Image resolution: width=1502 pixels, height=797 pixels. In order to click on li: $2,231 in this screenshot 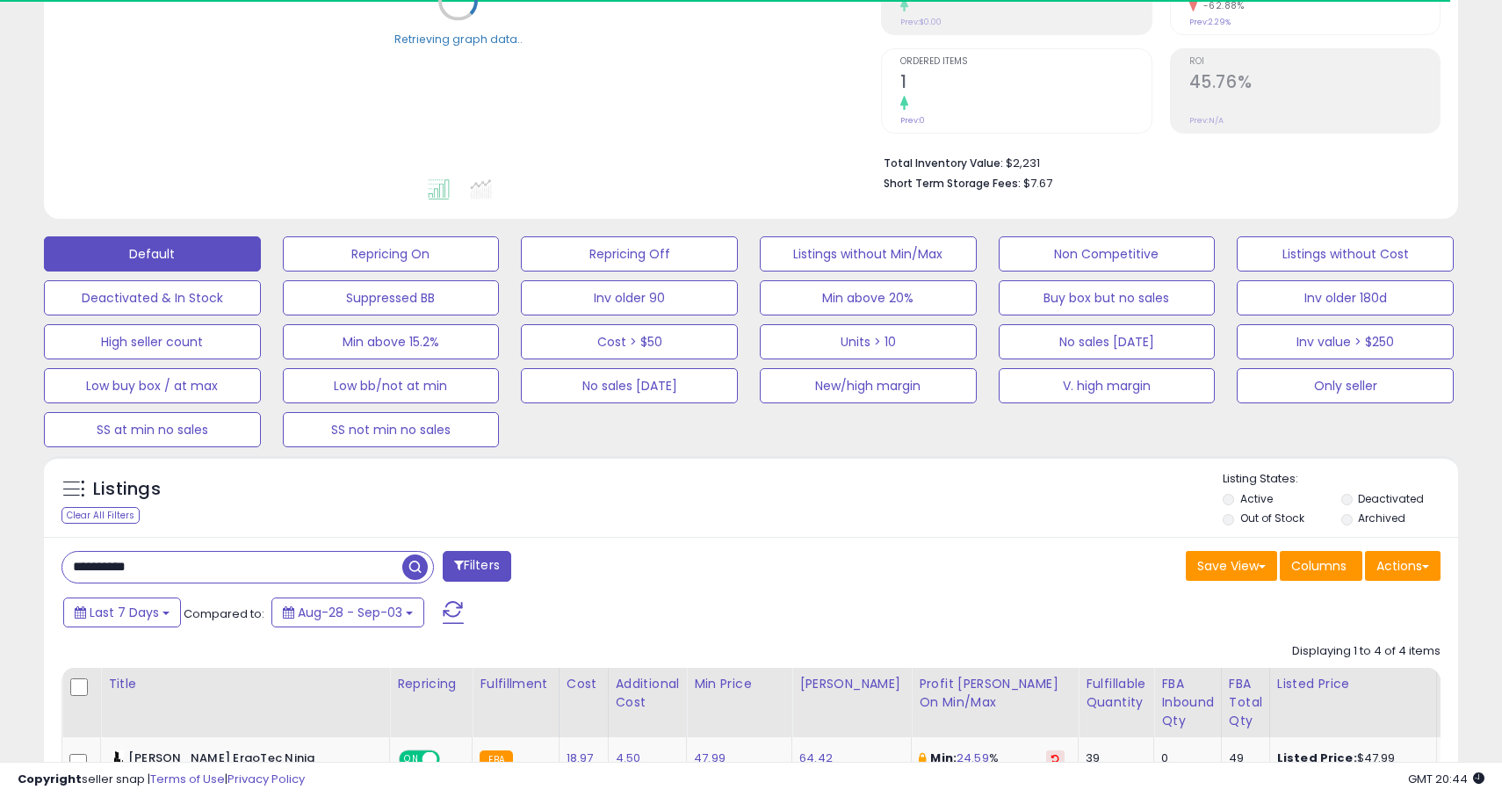, I will do `click(1155, 162)`.